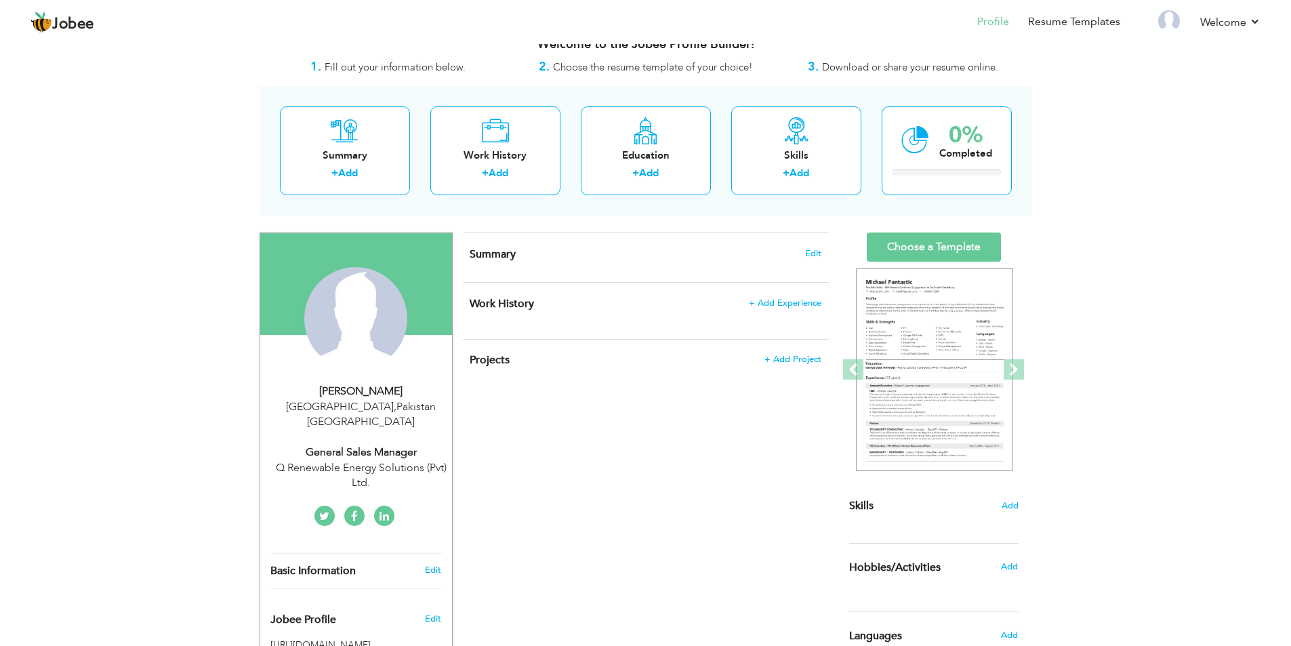 This screenshot has width=1291, height=646. I want to click on div: Q Renewable Energy Solutions (Pvt) Ltd., so click(361, 476).